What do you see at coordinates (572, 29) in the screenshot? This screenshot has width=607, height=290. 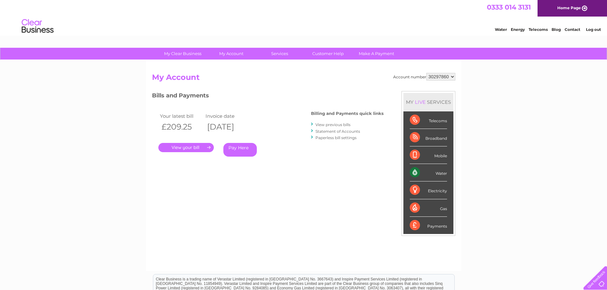 I see `a: Contact` at bounding box center [572, 29].